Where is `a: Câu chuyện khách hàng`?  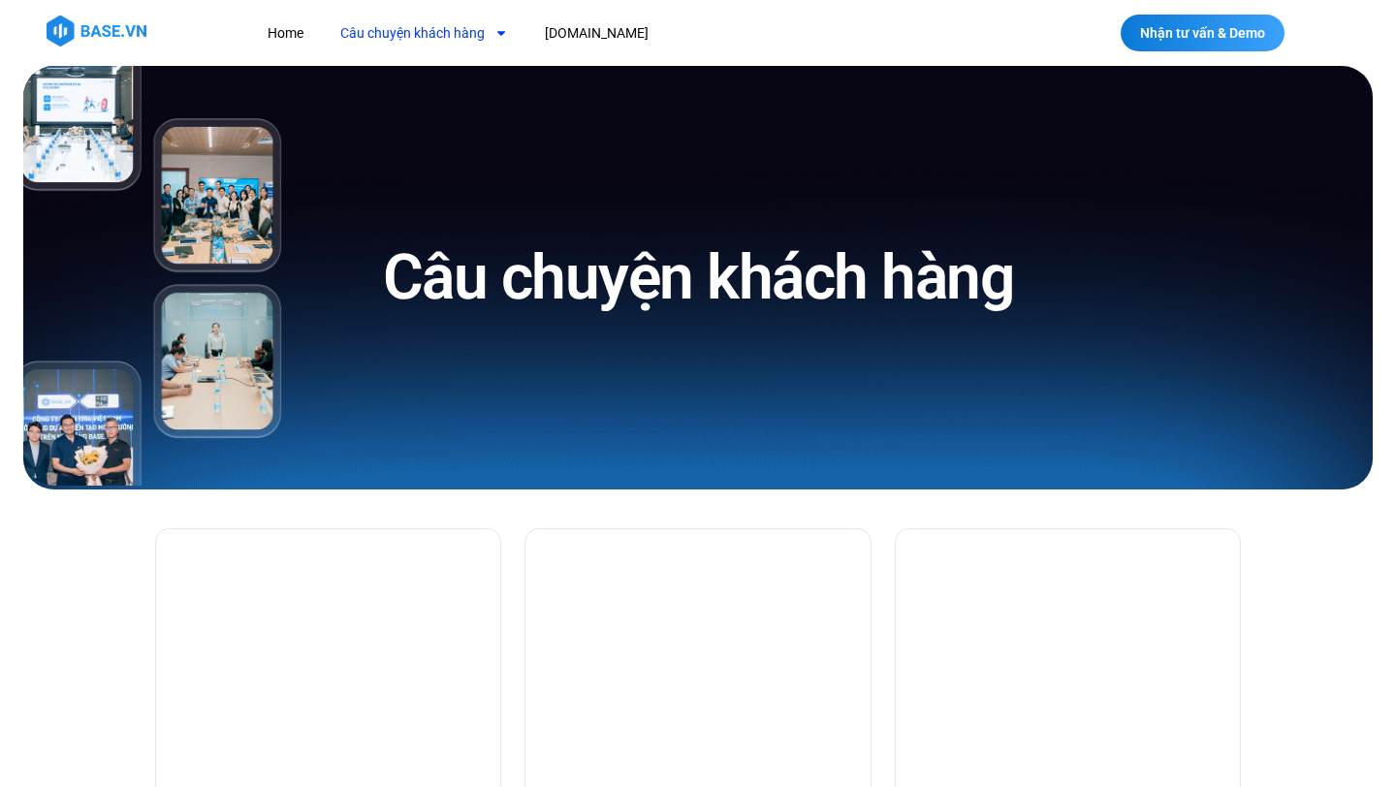
a: Câu chuyện khách hàng is located at coordinates (424, 33).